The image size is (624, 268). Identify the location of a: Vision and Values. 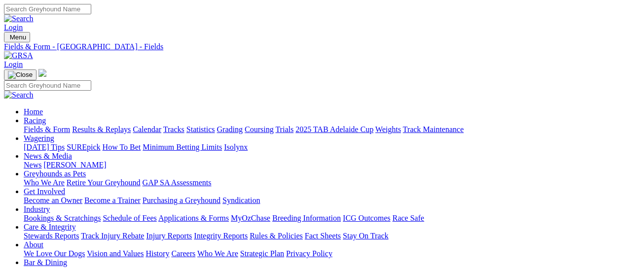
(115, 253).